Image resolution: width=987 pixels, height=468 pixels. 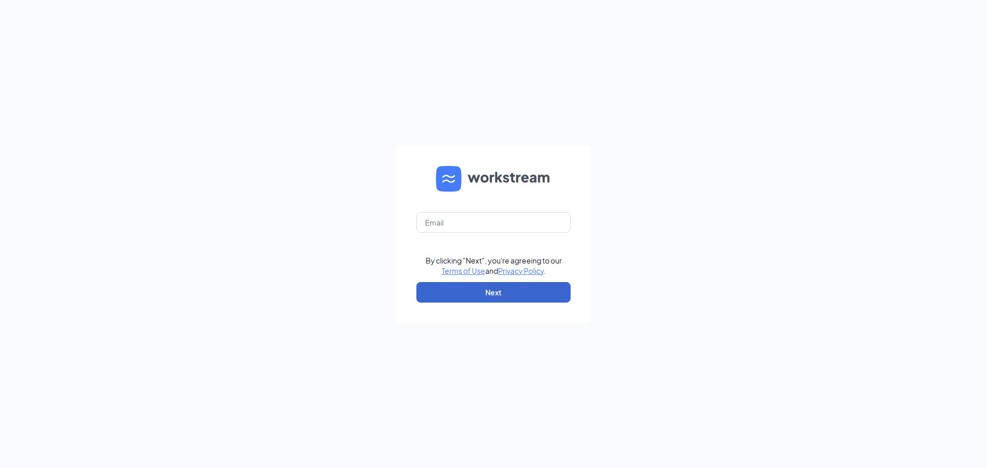 I want to click on img: WS logo and Workstream text, so click(x=493, y=179).